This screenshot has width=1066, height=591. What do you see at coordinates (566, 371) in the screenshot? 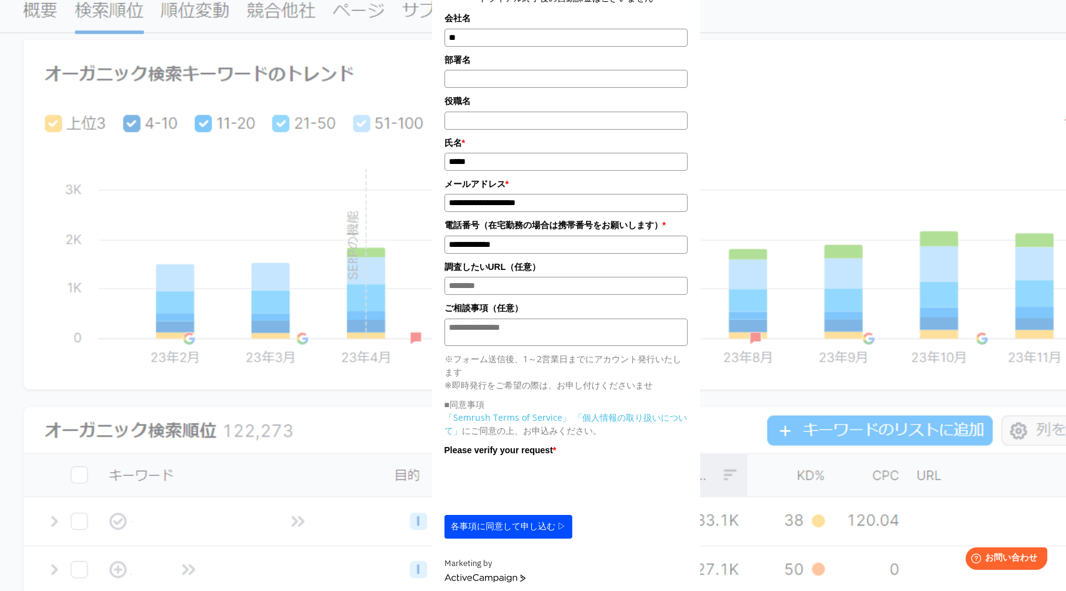
I see `p: ※フォーム送信後、1～2営業日までにアカウント発行いたします ※即時発行をご希望の際は、お申し付けくださいませ` at bounding box center [566, 371].